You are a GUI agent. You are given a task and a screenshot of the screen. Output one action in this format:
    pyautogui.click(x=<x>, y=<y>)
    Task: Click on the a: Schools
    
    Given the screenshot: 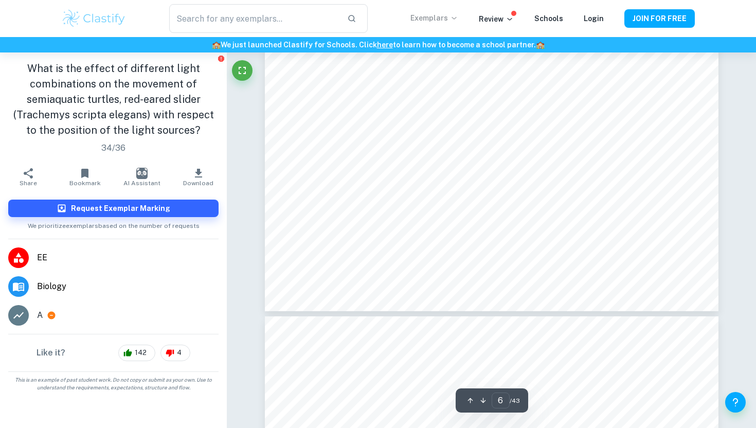 What is the action you would take?
    pyautogui.click(x=549, y=19)
    